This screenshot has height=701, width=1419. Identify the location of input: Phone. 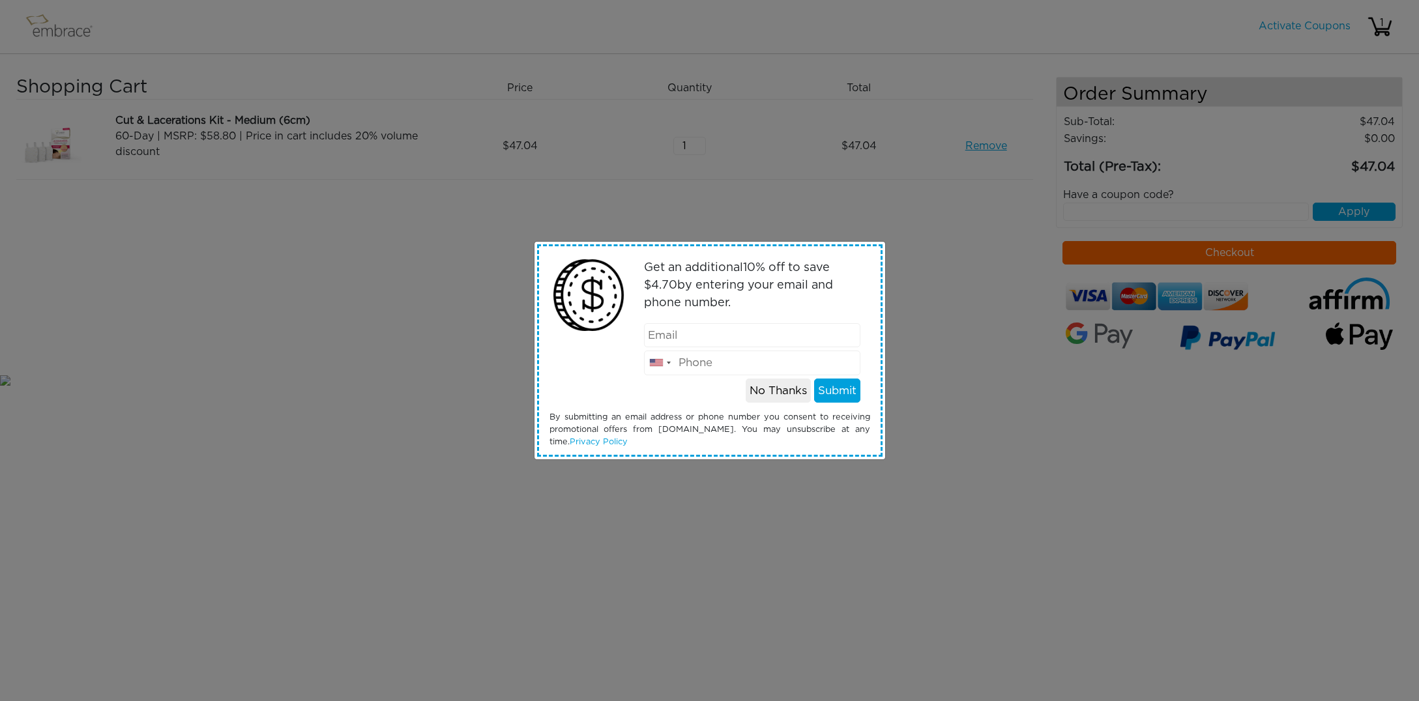
(752, 363).